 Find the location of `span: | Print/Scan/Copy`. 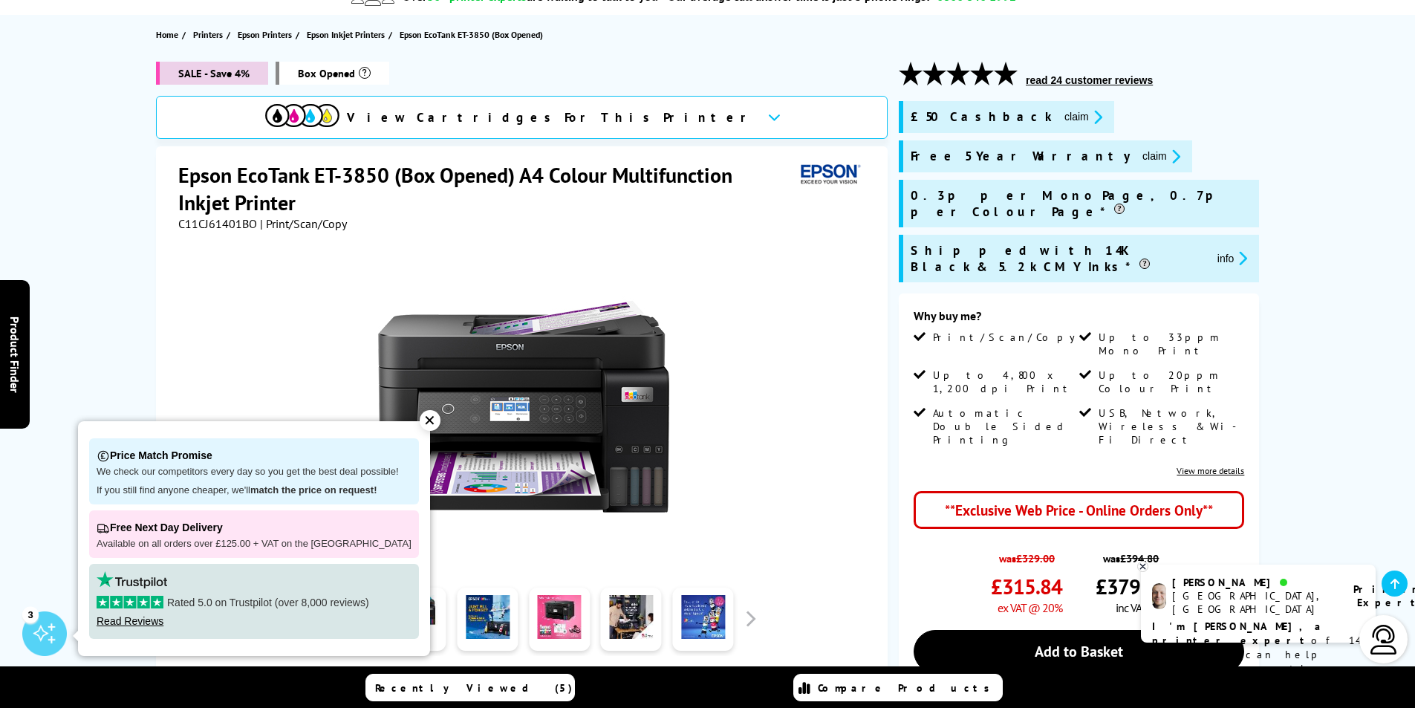

span: | Print/Scan/Copy is located at coordinates (303, 224).